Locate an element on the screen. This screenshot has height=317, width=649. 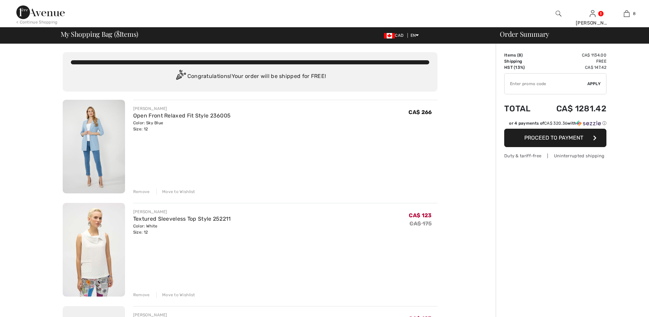
span: CA$ 266 is located at coordinates (420, 112).